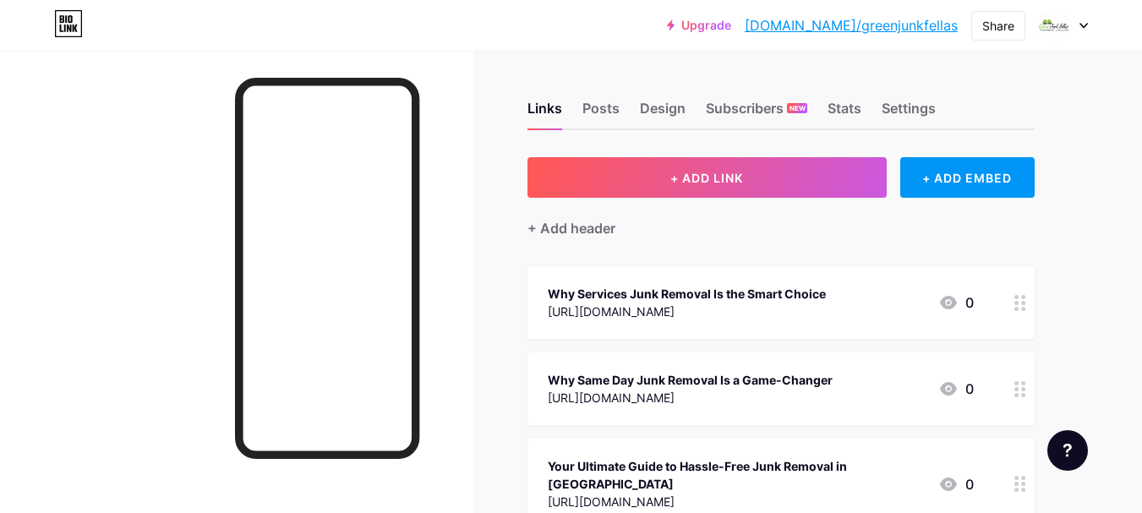 Image resolution: width=1142 pixels, height=513 pixels. I want to click on button: + ADD LINK, so click(707, 178).